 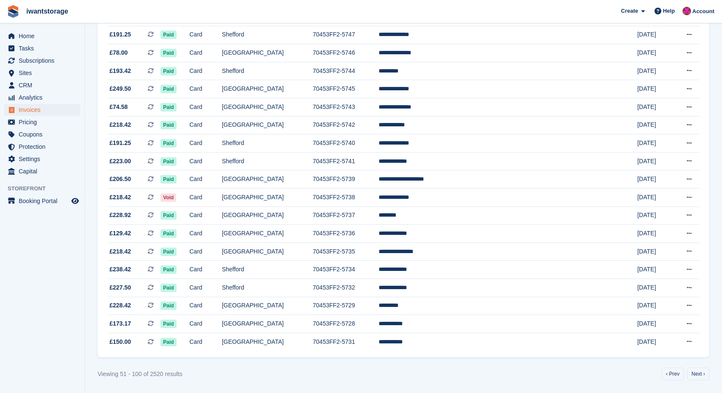 I want to click on a: iwantstorage, so click(x=47, y=11).